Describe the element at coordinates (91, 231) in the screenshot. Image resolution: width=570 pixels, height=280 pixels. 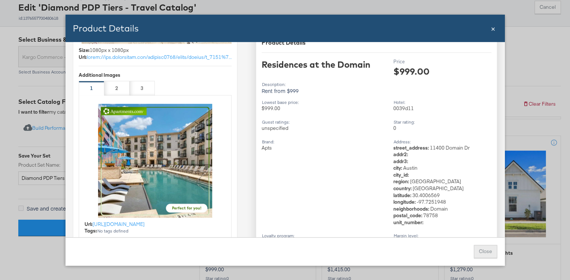
I see `div: Tags:` at that location.